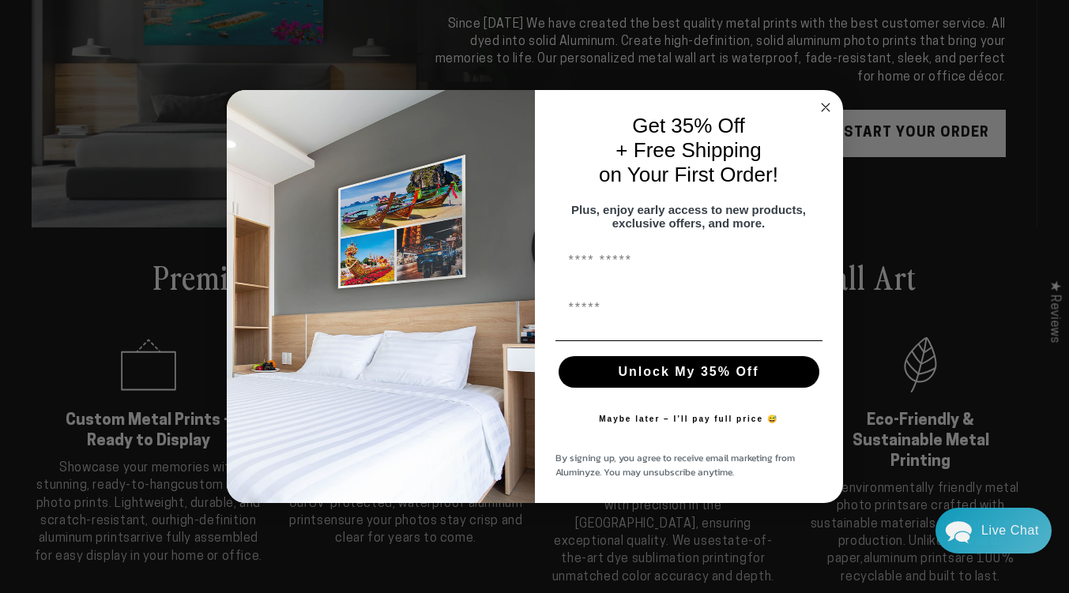  What do you see at coordinates (688, 216) in the screenshot?
I see `span: Plus, enjoy early access to new products, exclusive offers, and more.` at bounding box center [688, 216].